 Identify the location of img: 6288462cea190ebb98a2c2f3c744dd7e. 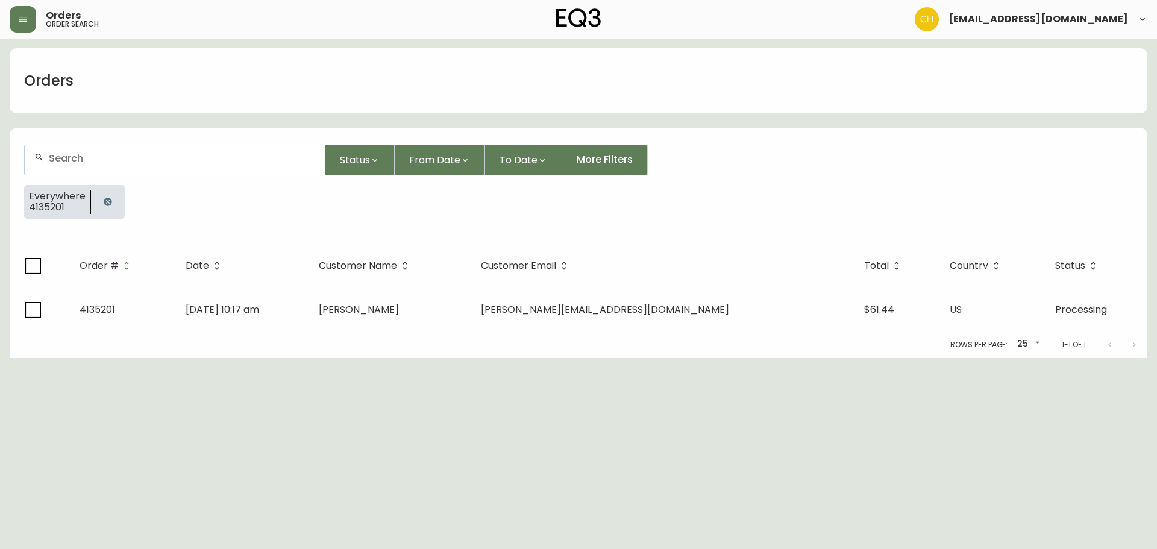
(927, 19).